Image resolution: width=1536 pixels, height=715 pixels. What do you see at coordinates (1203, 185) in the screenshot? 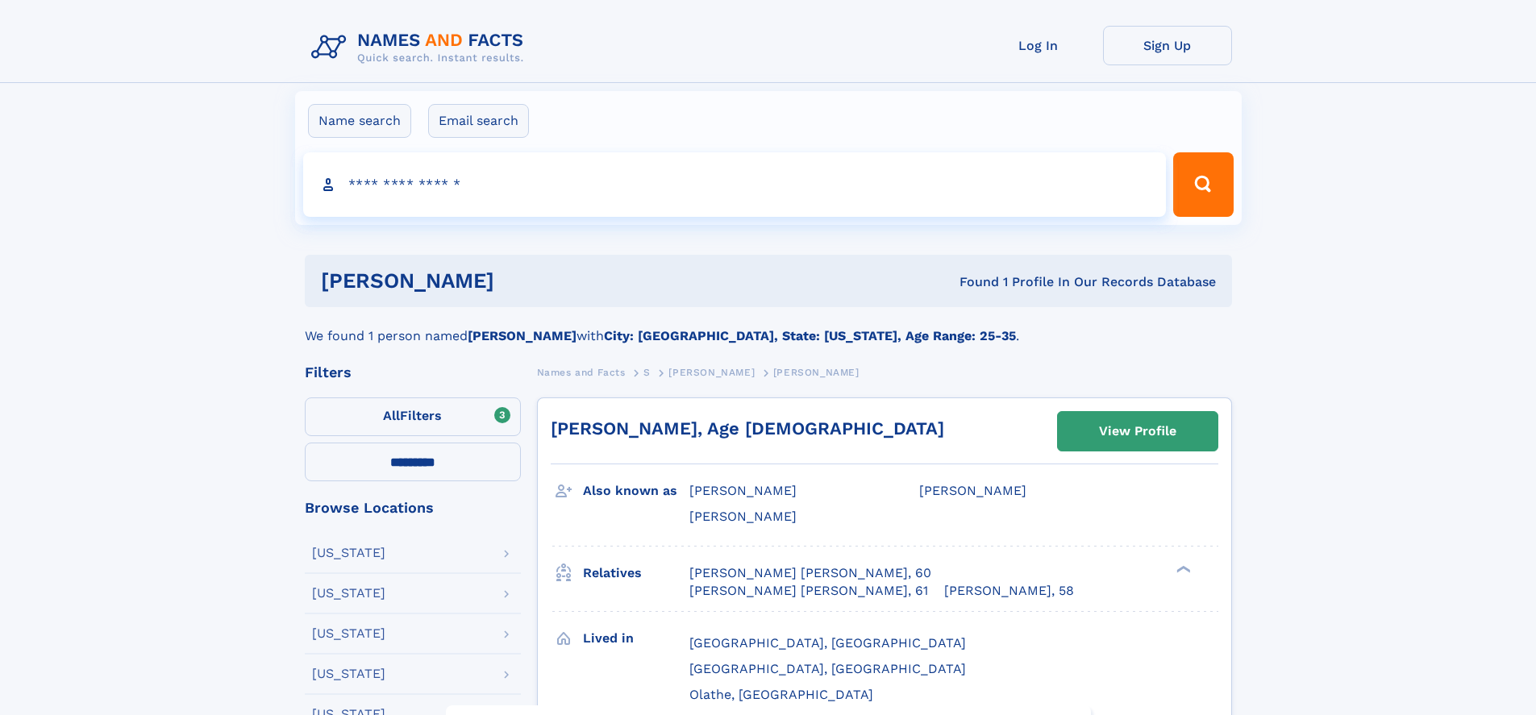
I see `button: Search Button` at bounding box center [1203, 185].